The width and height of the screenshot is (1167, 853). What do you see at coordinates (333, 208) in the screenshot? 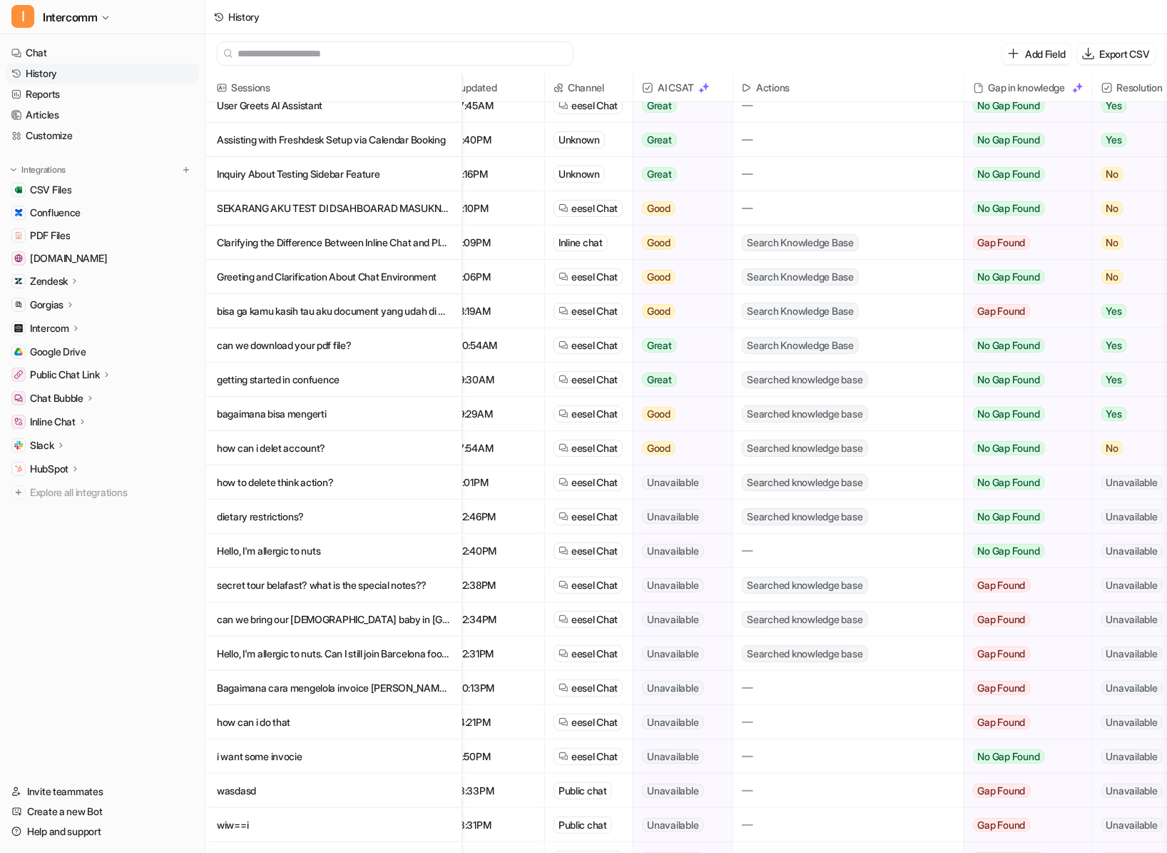
I see `p: SEKARANG AKU TEST DI DSAHBOARAD MASUKNYA APA` at bounding box center [333, 208].